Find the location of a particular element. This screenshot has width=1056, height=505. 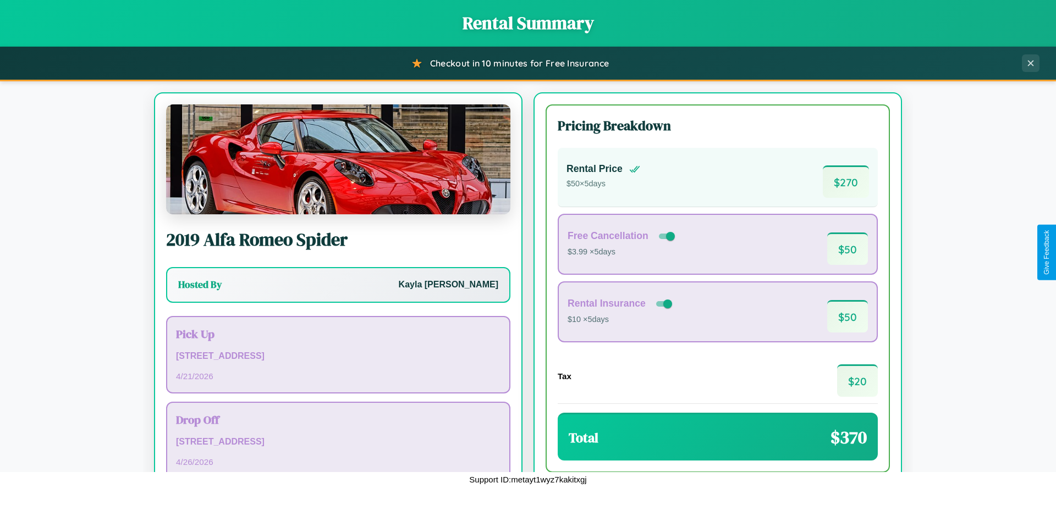

h1: Rental Summary is located at coordinates (528, 23).